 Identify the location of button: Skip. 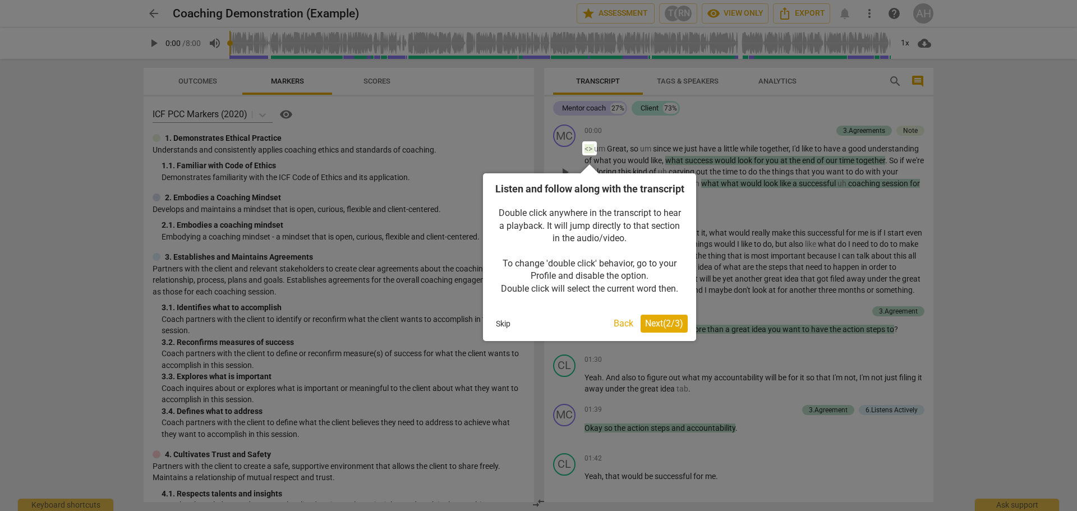
(503, 324).